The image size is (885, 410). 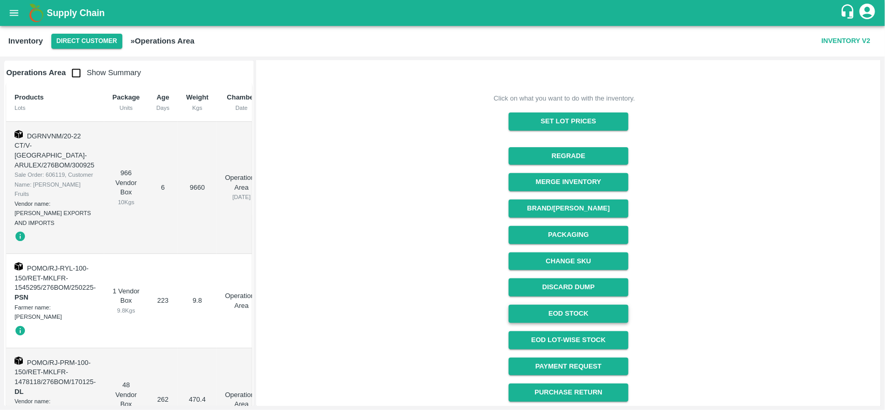 What do you see at coordinates (568, 235) in the screenshot?
I see `button: Packaging` at bounding box center [568, 235].